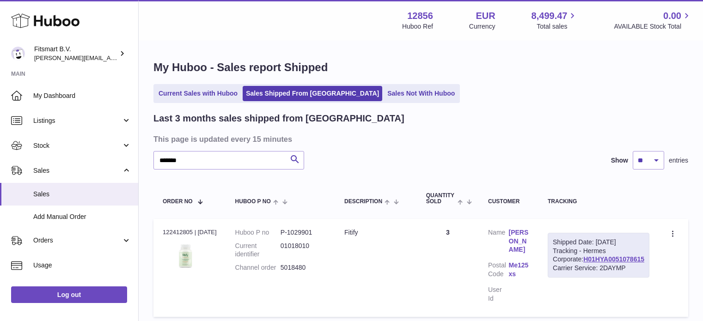 Image resolution: width=703 pixels, height=321 pixels. I want to click on a: 8,499.47 Total sales, so click(554, 20).